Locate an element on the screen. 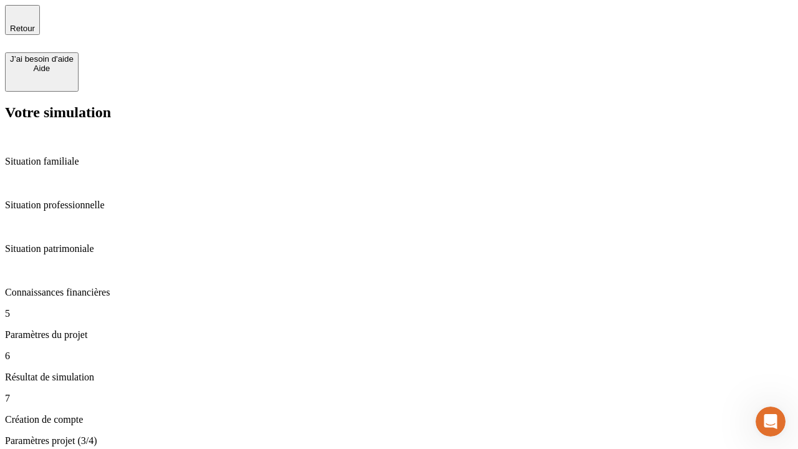 This screenshot has width=798, height=449. p: Résultat de simulation is located at coordinates (399, 377).